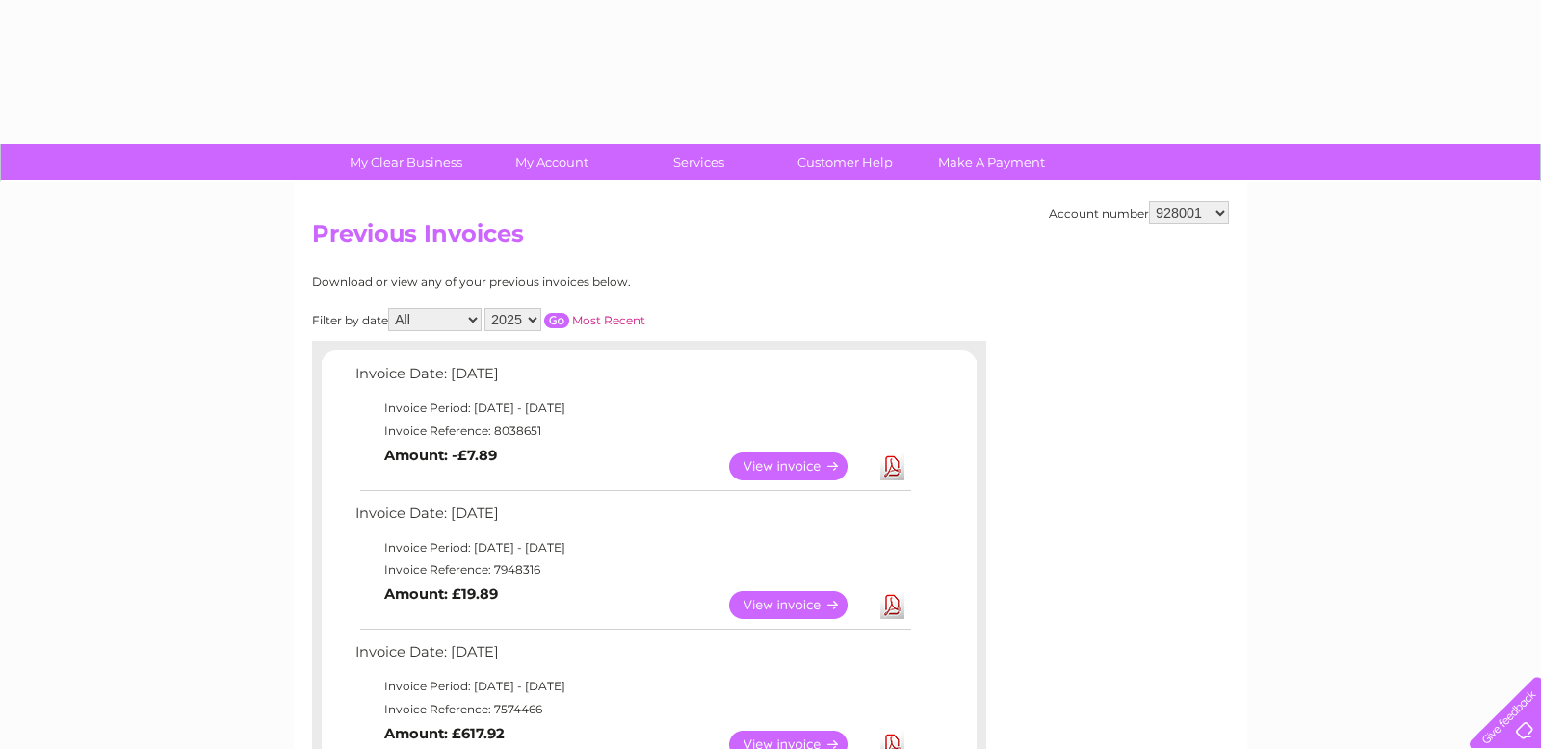 This screenshot has height=749, width=1541. What do you see at coordinates (1139, 213) in the screenshot?
I see `div: Account number` at bounding box center [1139, 213].